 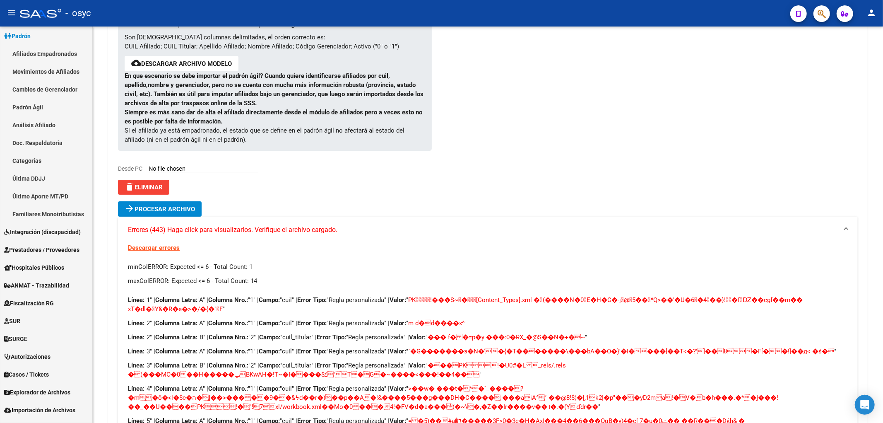 I want to click on p: "4" | "A" | "1" | "cuil" | "Regla personalizada" | " ", so click(x=488, y=398).